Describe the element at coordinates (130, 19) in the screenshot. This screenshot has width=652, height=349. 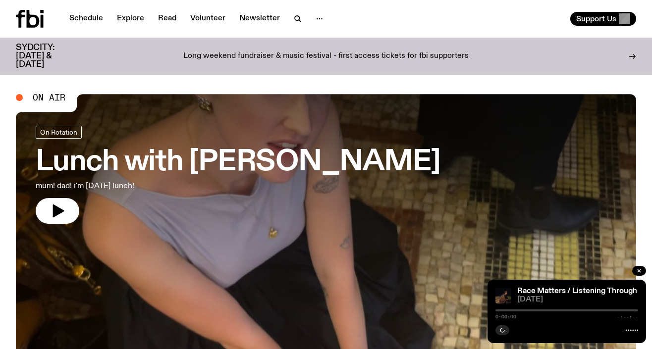
I see `a: Explore` at that location.